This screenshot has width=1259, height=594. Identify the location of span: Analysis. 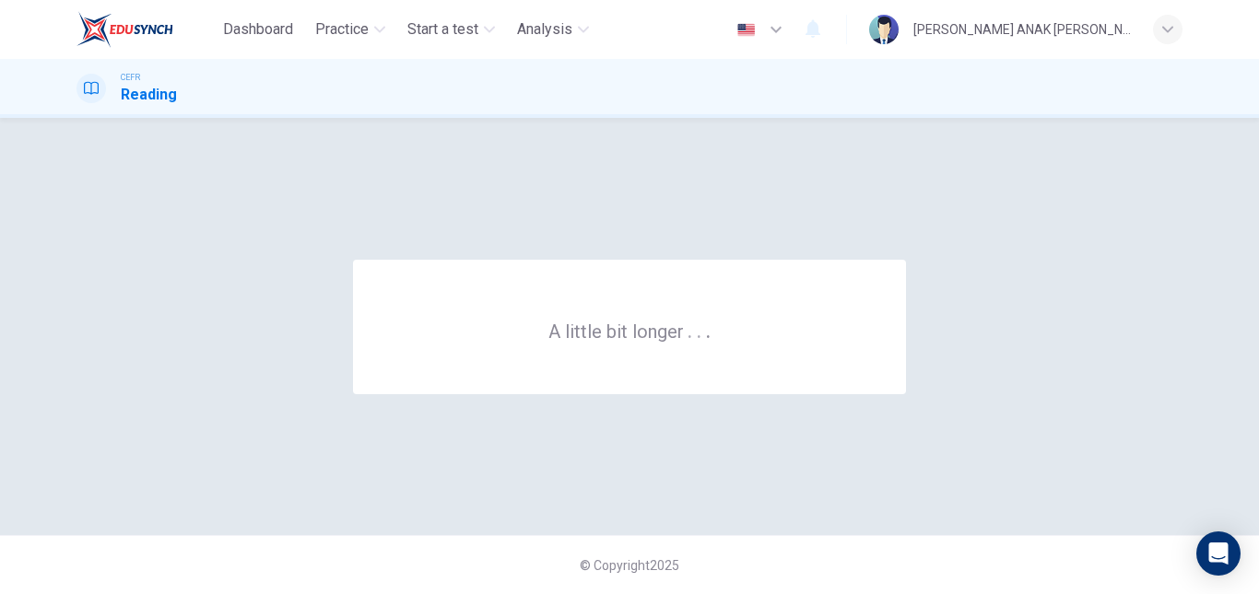
(545, 29).